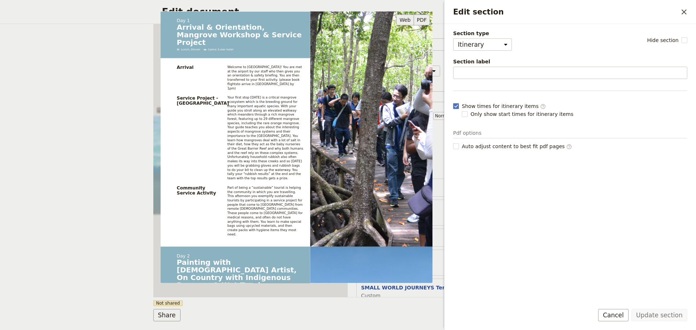  Describe the element at coordinates (167, 315) in the screenshot. I see `button: Share` at that location.